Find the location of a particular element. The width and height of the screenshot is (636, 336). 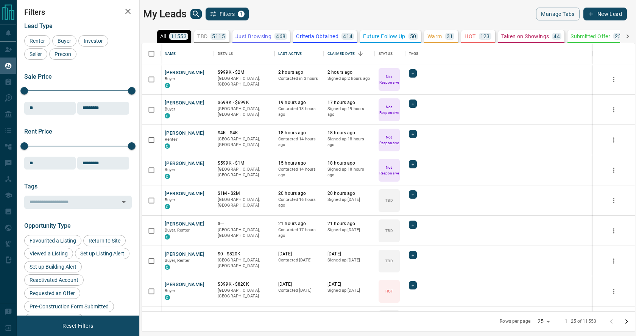

p: 23 is located at coordinates (618, 36).